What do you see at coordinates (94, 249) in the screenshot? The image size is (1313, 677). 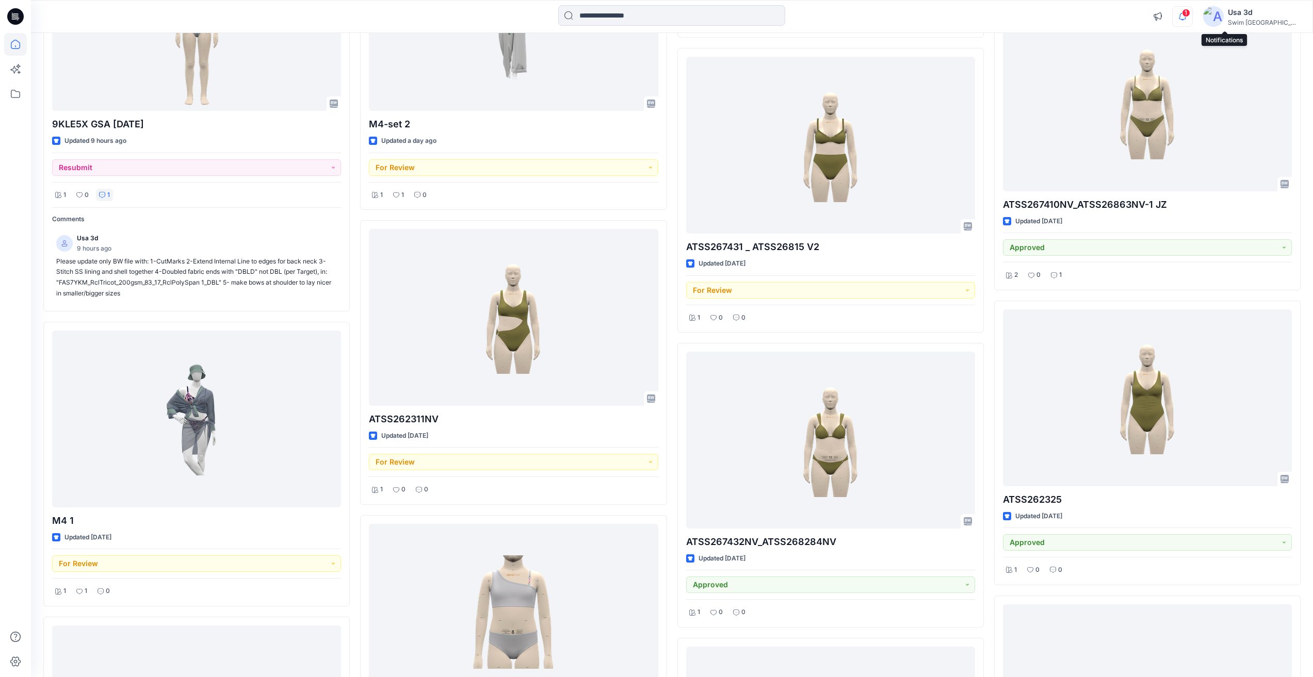 I see `p: 9 hours ago` at bounding box center [94, 249].